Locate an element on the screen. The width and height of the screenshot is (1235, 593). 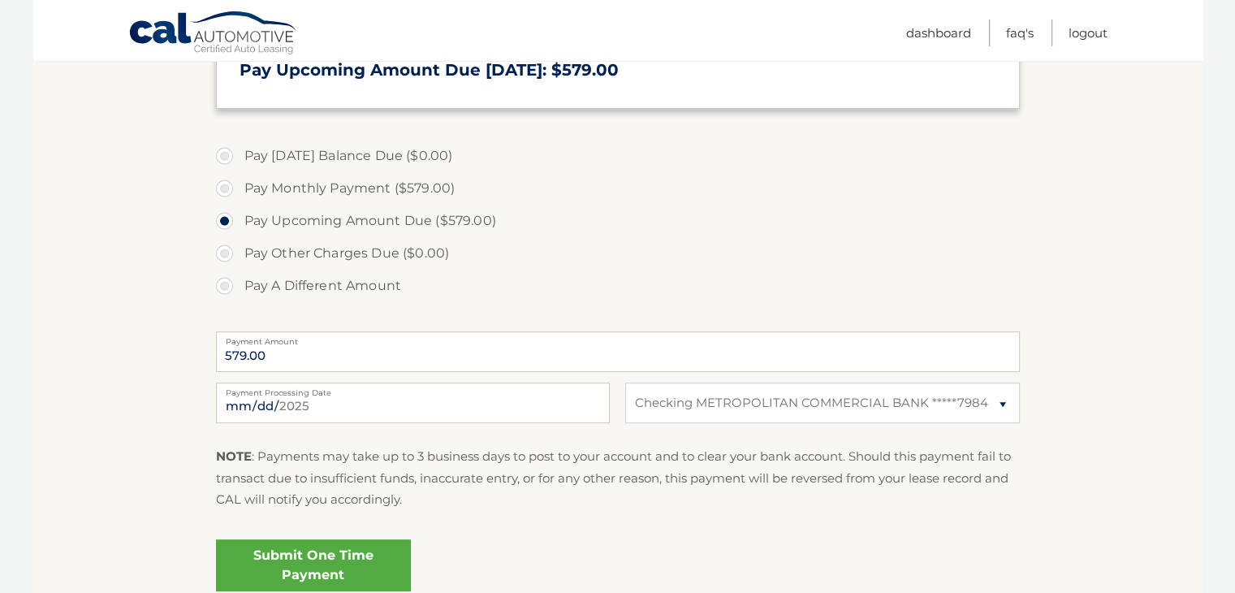
label: Payment Processing Date is located at coordinates (412, 389).